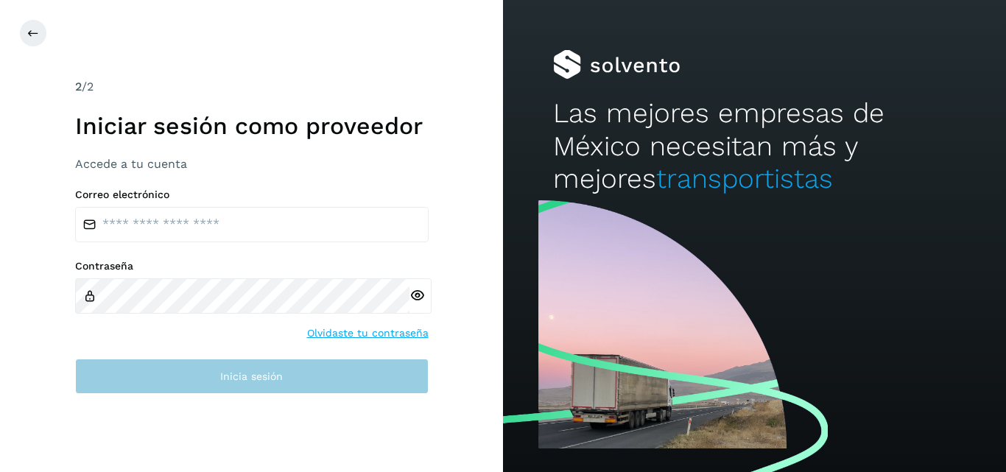  What do you see at coordinates (745, 178) in the screenshot?
I see `span: transportistas` at bounding box center [745, 178].